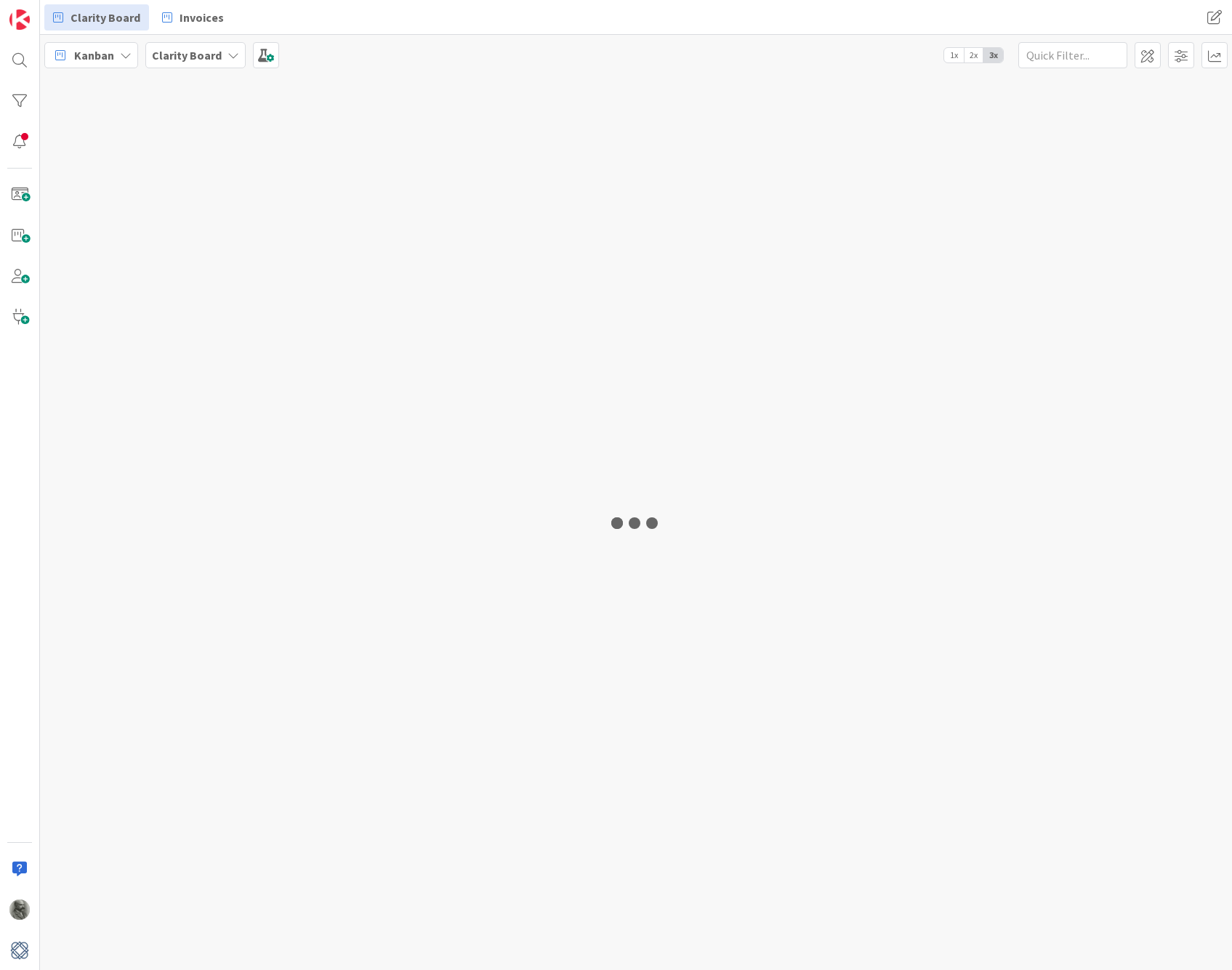 This screenshot has height=970, width=1232. What do you see at coordinates (94, 55) in the screenshot?
I see `span: Kanban` at bounding box center [94, 55].